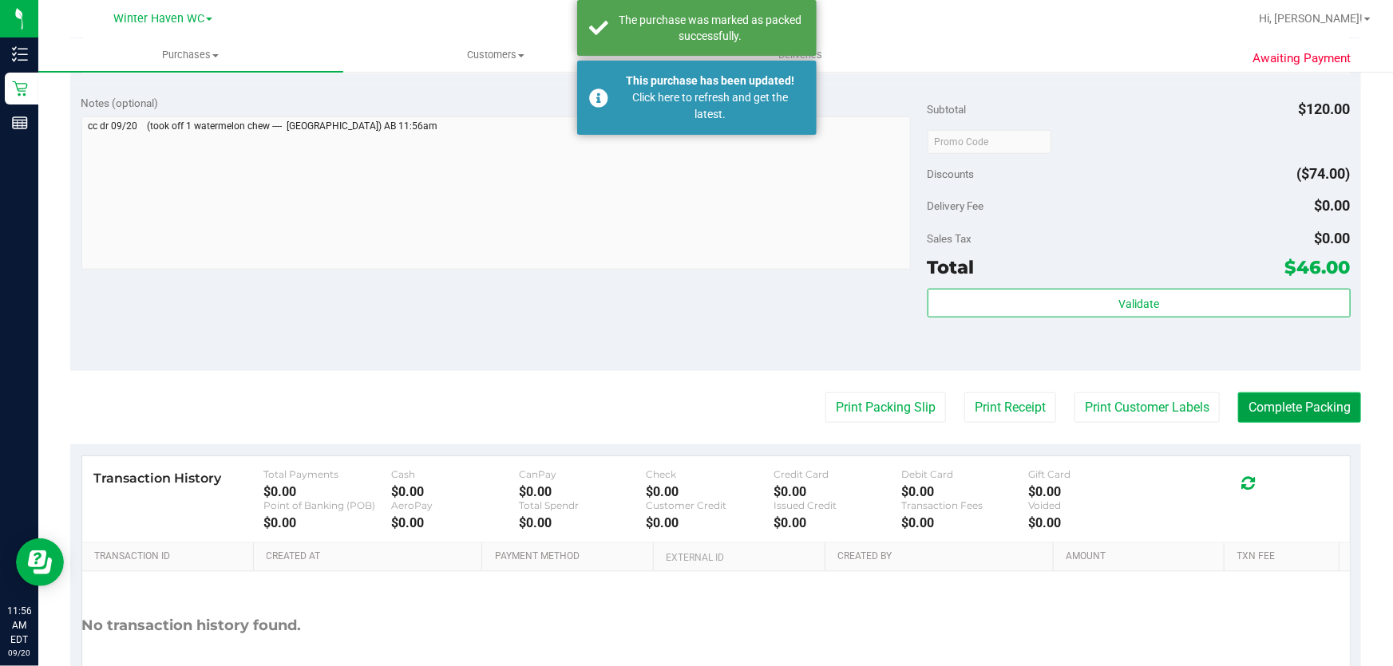  What do you see at coordinates (1324, 109) in the screenshot?
I see `span: $120.00` at bounding box center [1324, 109].